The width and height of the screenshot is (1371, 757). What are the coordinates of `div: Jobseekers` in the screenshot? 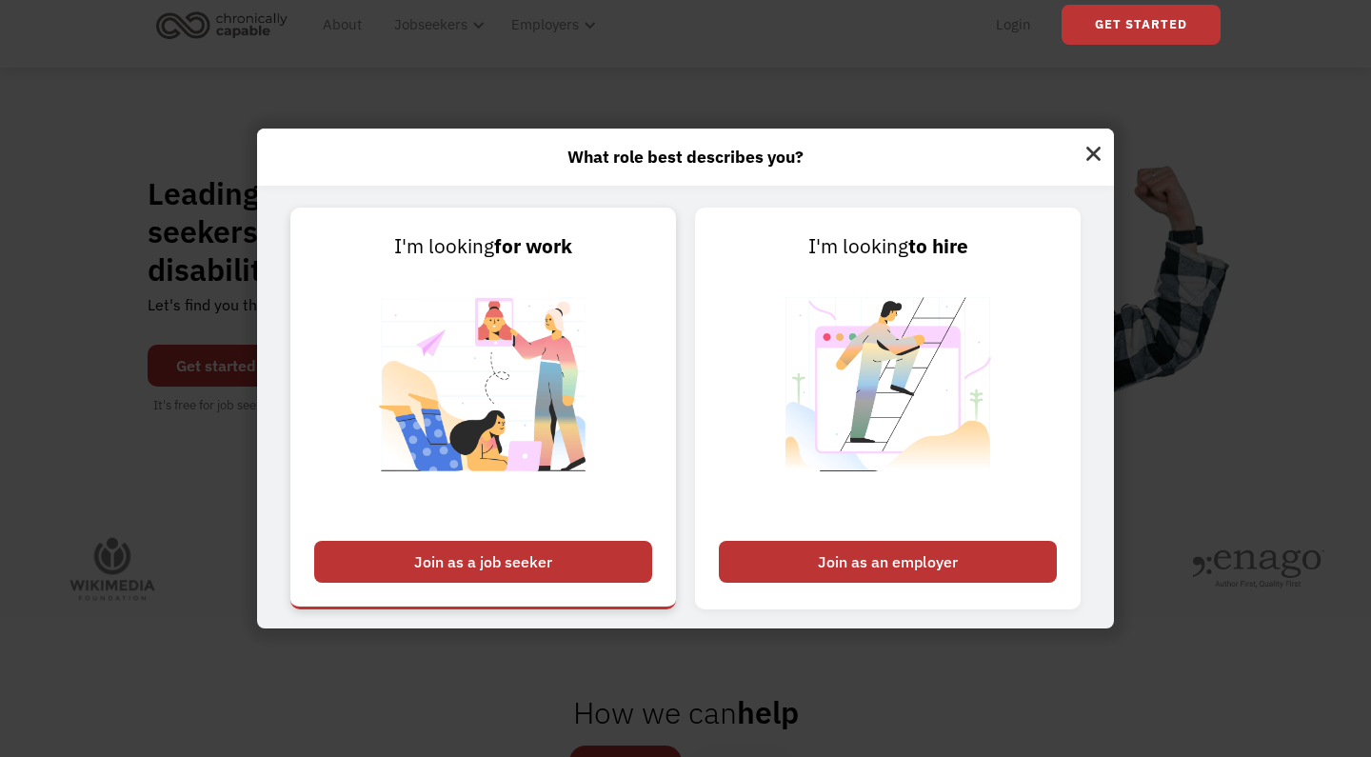 It's located at (430, 25).